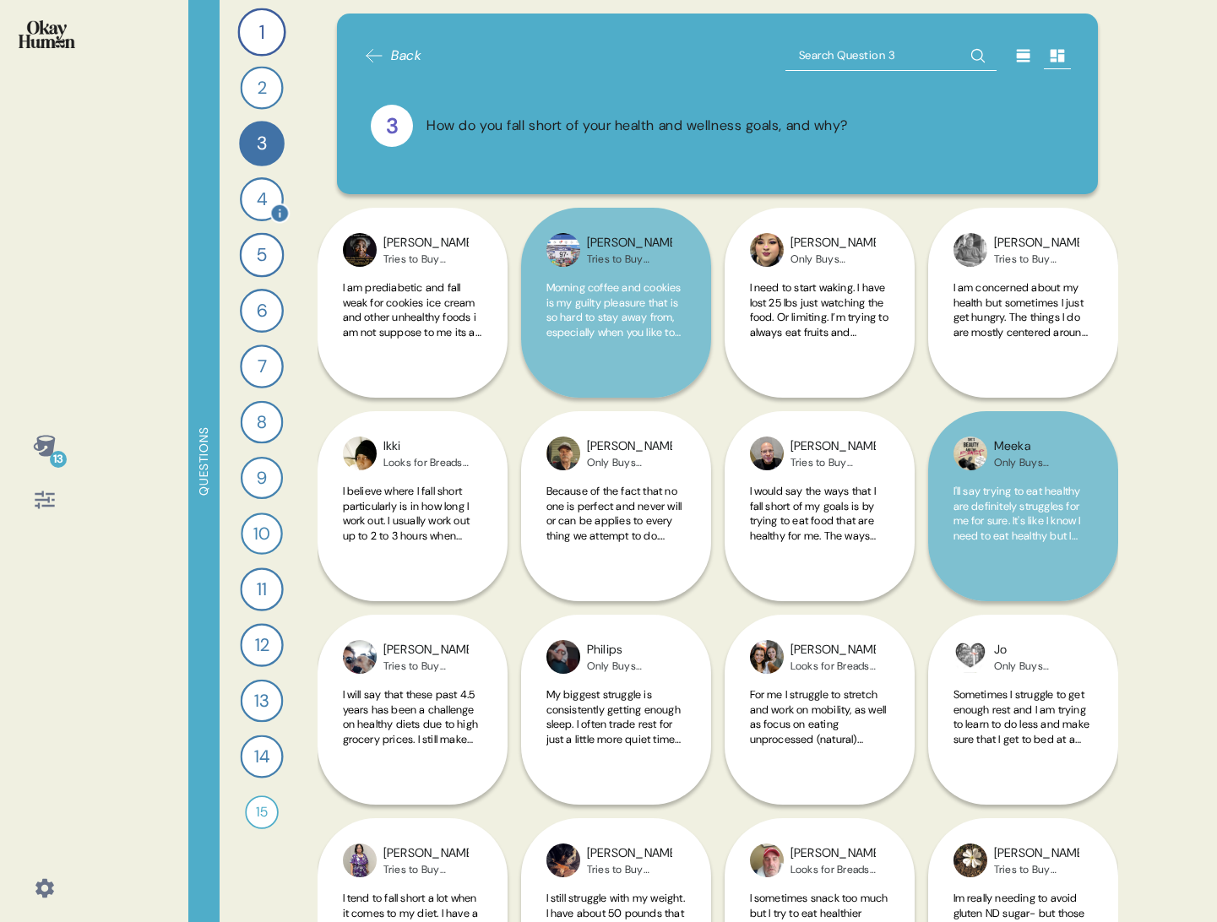 This screenshot has height=922, width=1217. Describe the element at coordinates (971, 250) in the screenshot. I see `img: profilepic_24054396287593222.jpg` at that location.